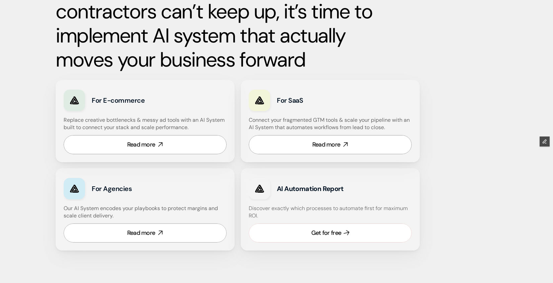 Image resolution: width=553 pixels, height=283 pixels. I want to click on a: Get for free, so click(330, 233).